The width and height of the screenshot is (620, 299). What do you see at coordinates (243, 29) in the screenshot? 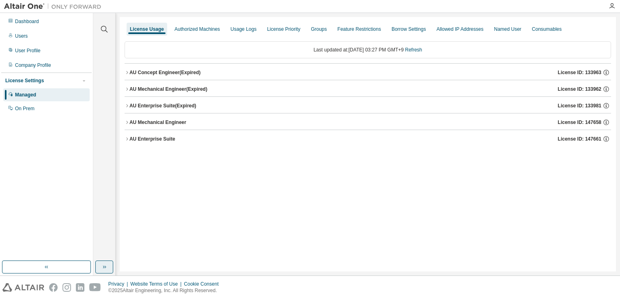
I see `div: Usage Logs` at bounding box center [243, 29].